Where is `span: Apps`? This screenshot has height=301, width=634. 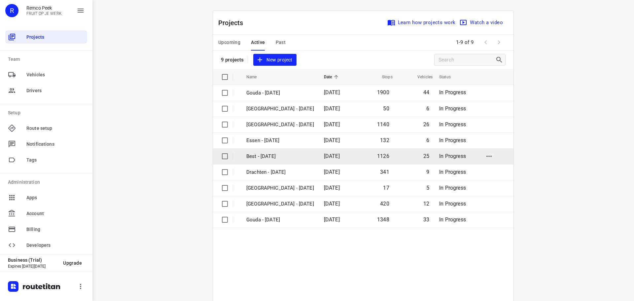
span: Apps is located at coordinates (55, 197).